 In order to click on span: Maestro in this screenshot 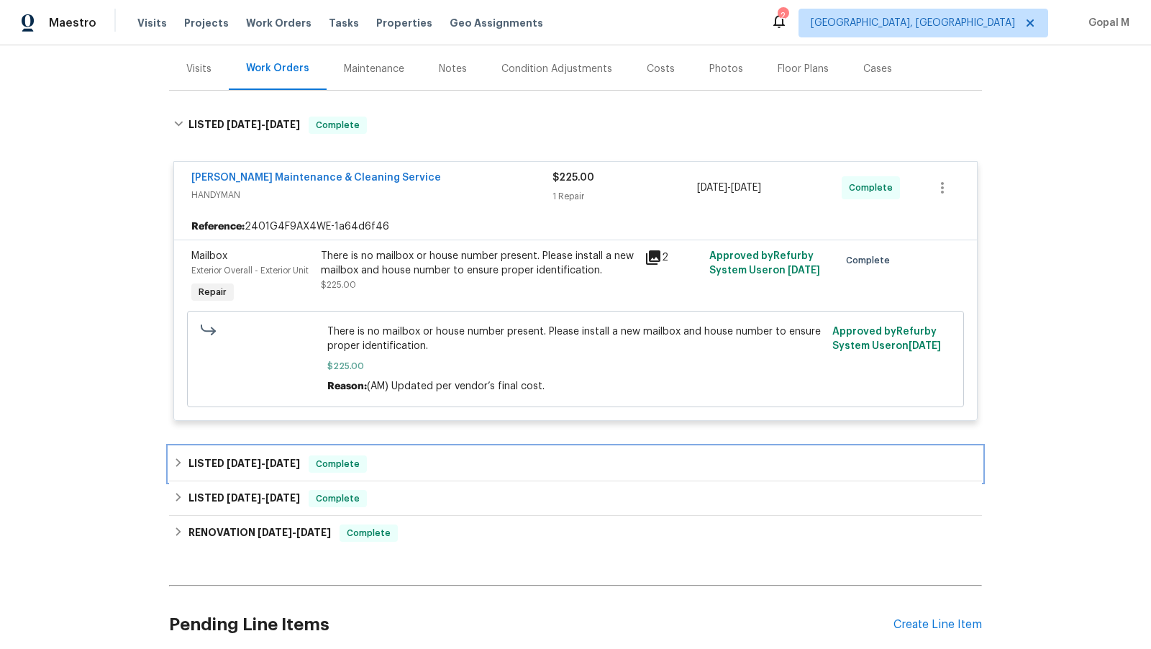, I will do `click(73, 23)`.